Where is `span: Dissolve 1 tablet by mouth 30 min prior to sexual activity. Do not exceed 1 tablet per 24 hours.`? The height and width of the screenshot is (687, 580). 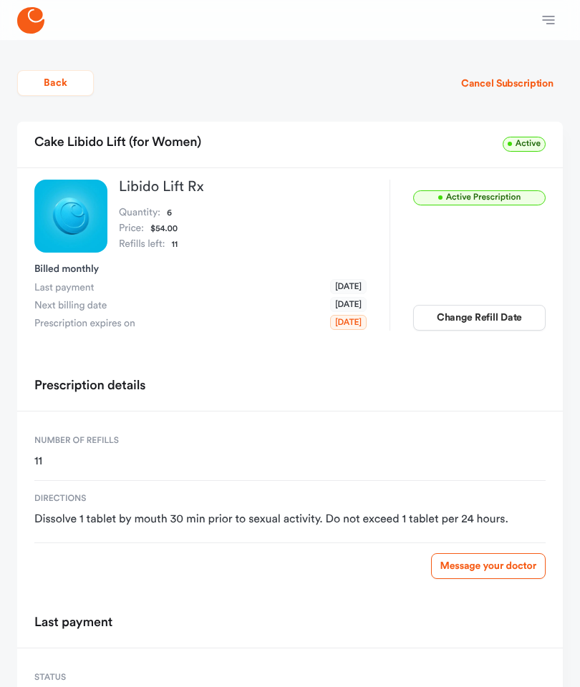
span: Dissolve 1 tablet by mouth 30 min prior to sexual activity. Do not exceed 1 tablet per 24 hours. is located at coordinates (290, 520).